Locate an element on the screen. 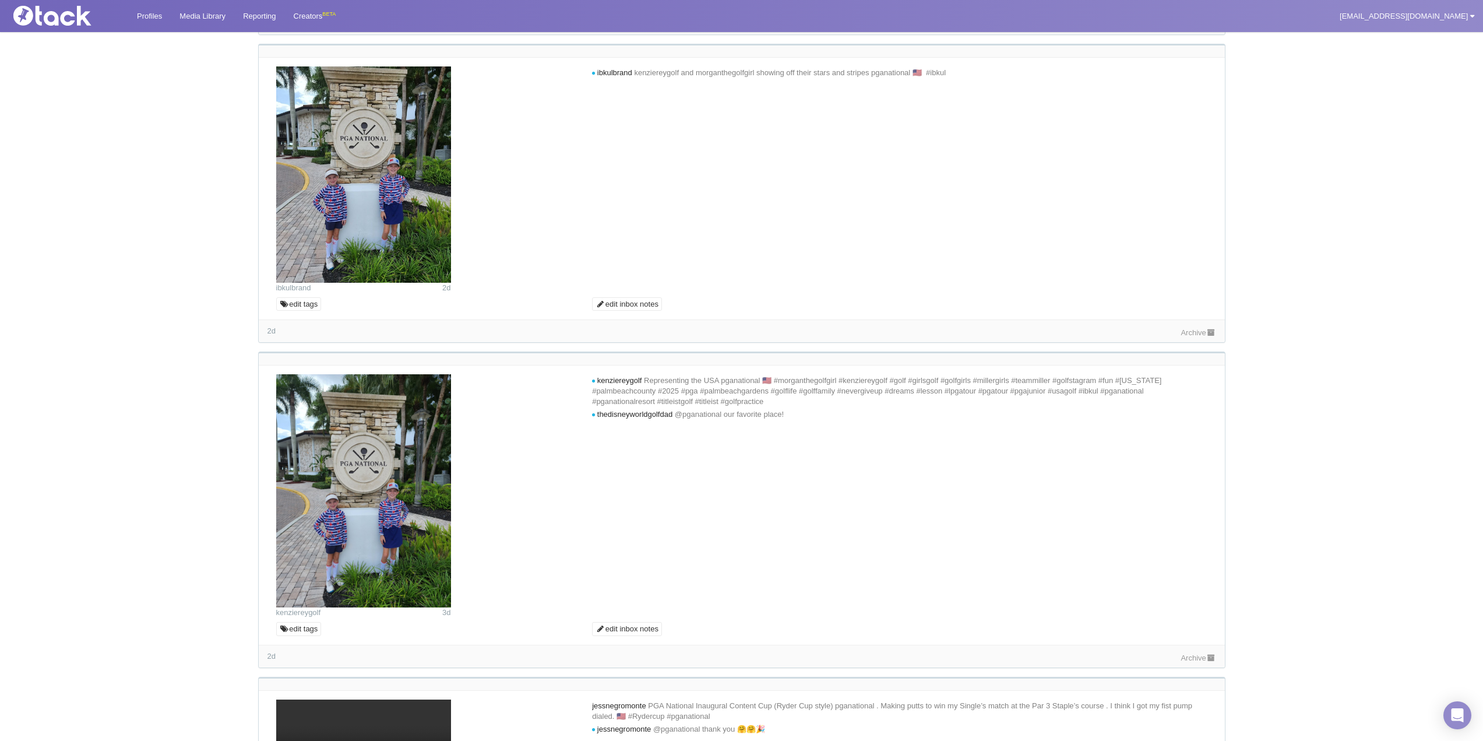 The height and width of the screenshot is (741, 1483). span: @pganational our favorite place! is located at coordinates (729, 414).